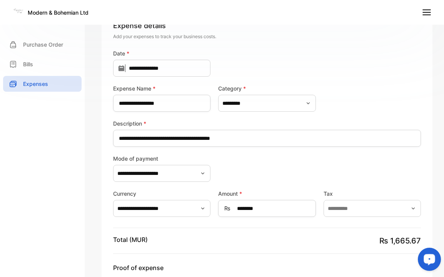 Image resolution: width=444 pixels, height=277 pixels. What do you see at coordinates (162, 158) in the screenshot?
I see `label: Mode of payment` at bounding box center [162, 158].